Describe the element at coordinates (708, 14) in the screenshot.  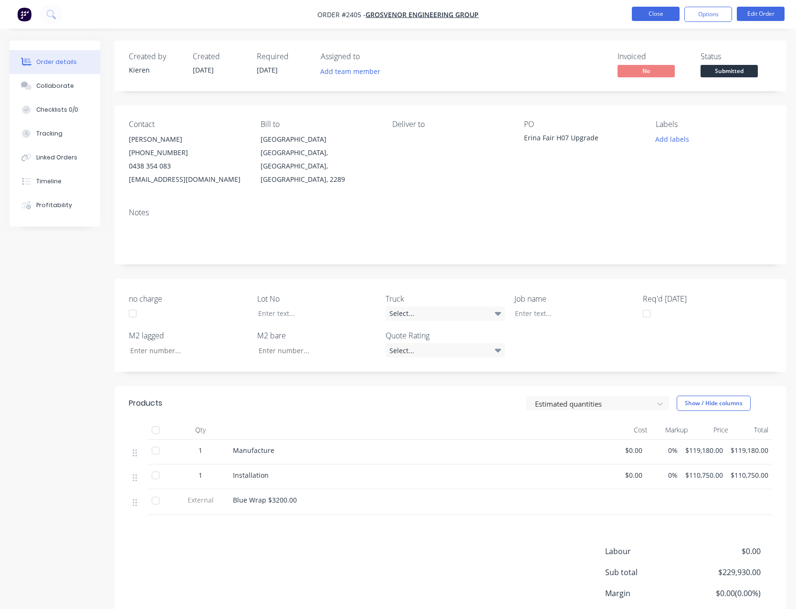
I see `button: Options` at that location.